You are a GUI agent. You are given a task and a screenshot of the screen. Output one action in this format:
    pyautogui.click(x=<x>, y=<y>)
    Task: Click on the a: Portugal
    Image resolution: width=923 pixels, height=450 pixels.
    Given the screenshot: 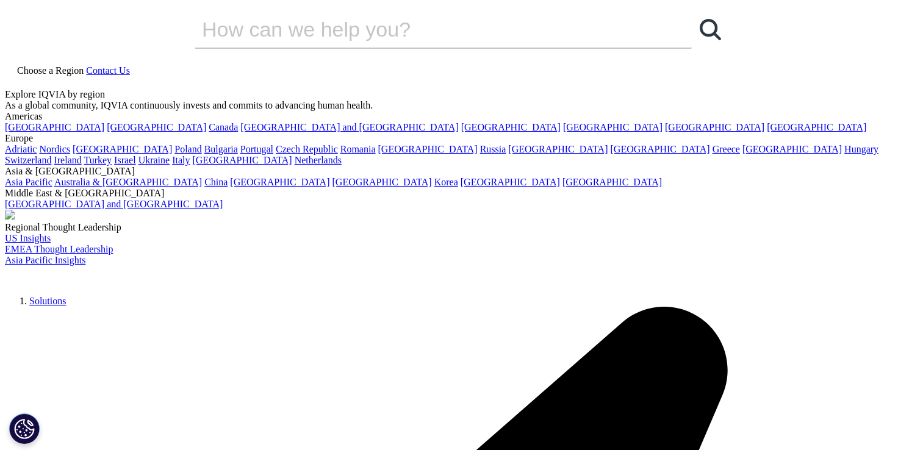 What is the action you would take?
    pyautogui.click(x=257, y=149)
    